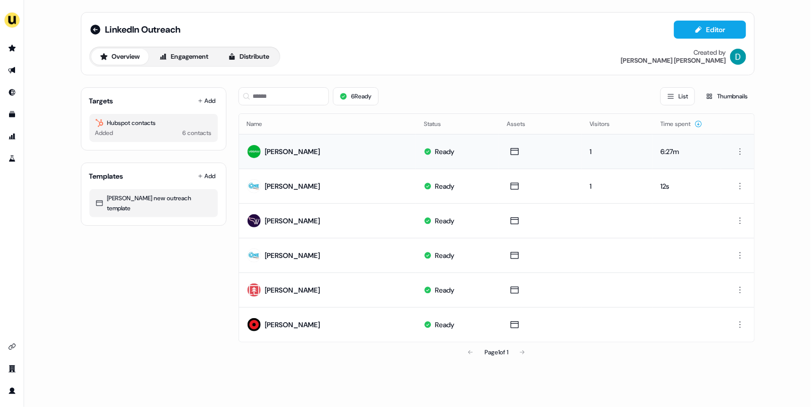 The image size is (811, 407). Describe the element at coordinates (104, 133) in the screenshot. I see `div: Added` at that location.